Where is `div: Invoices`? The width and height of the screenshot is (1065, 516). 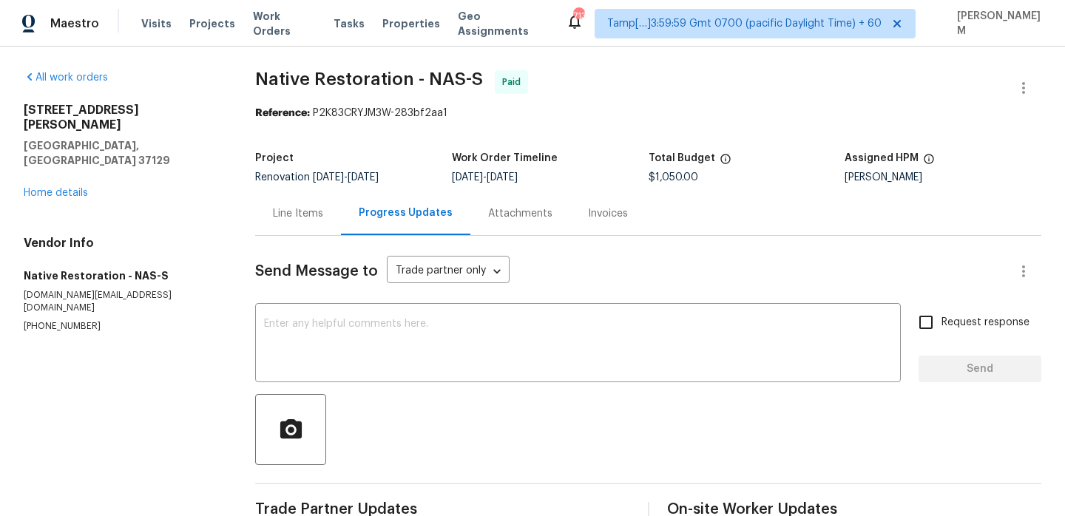 div: Invoices is located at coordinates (608, 214).